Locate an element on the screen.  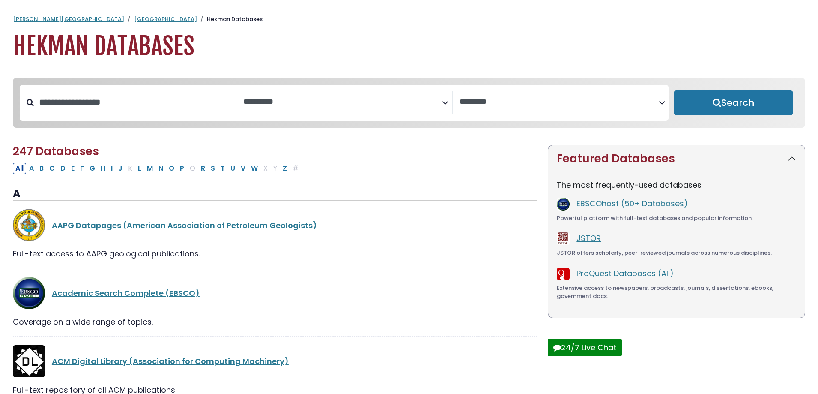
button: Filter Results N is located at coordinates (161, 168).